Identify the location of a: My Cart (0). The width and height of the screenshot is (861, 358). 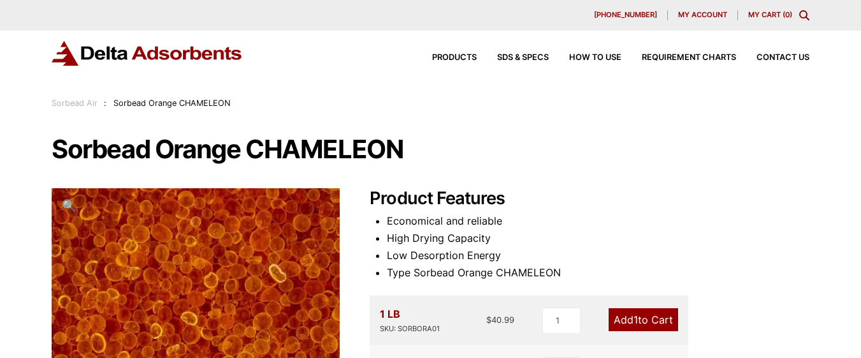
(770, 15).